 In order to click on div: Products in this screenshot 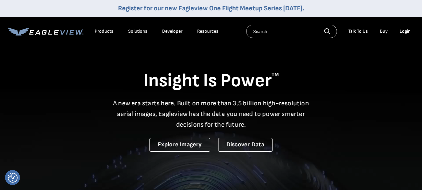, I will do `click(104, 31)`.